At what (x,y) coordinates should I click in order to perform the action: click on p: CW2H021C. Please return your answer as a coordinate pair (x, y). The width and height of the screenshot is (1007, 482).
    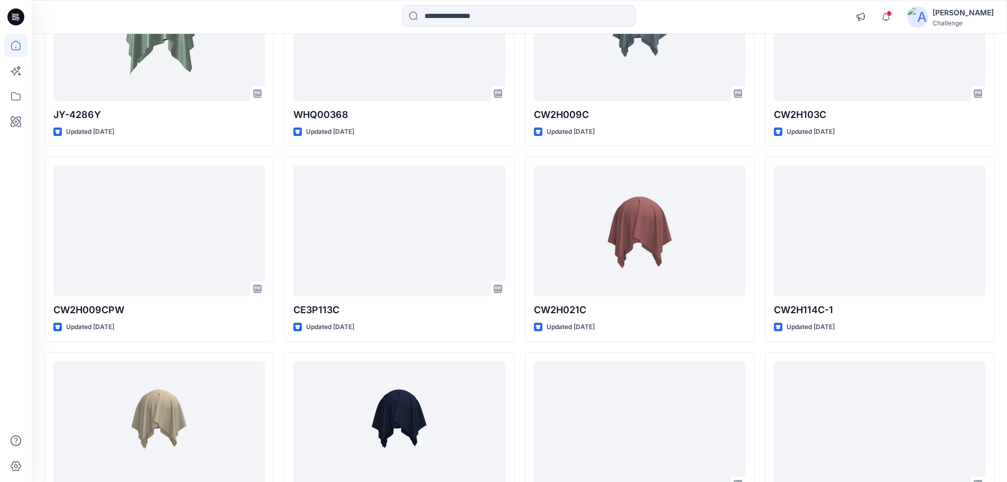
    Looking at the image, I should click on (640, 310).